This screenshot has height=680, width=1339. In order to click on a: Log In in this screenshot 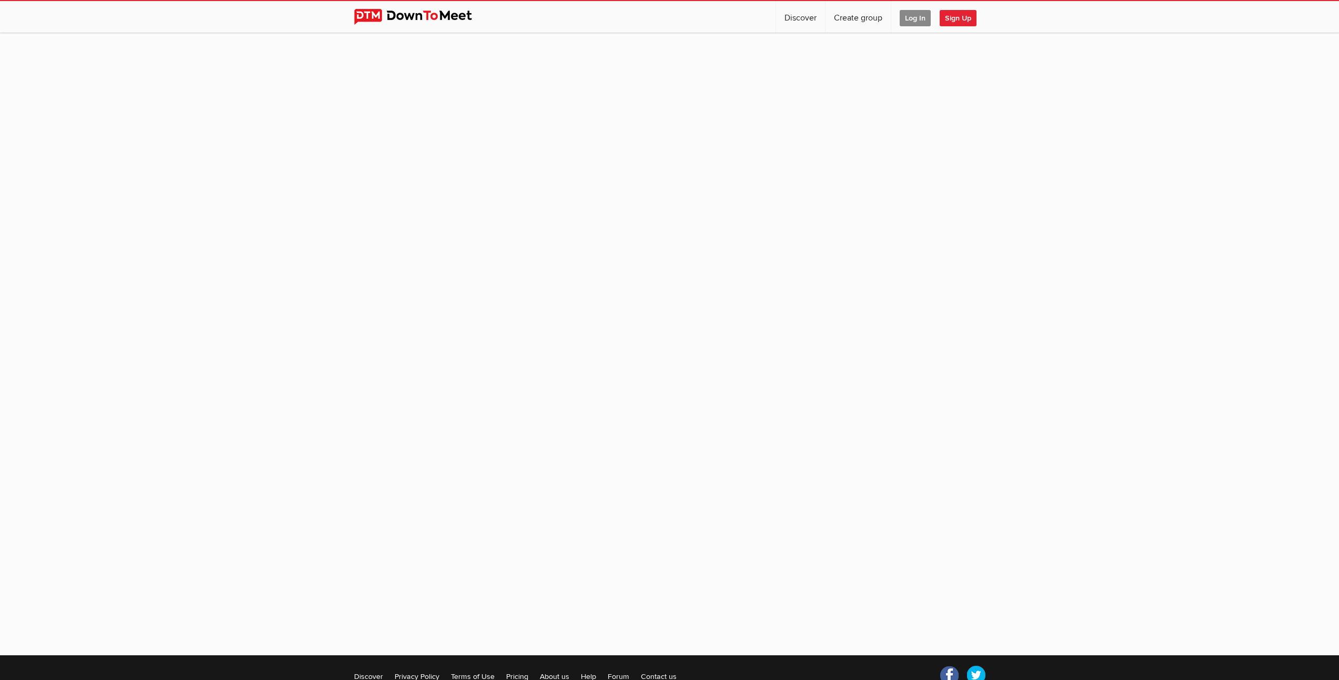, I will do `click(915, 17)`.